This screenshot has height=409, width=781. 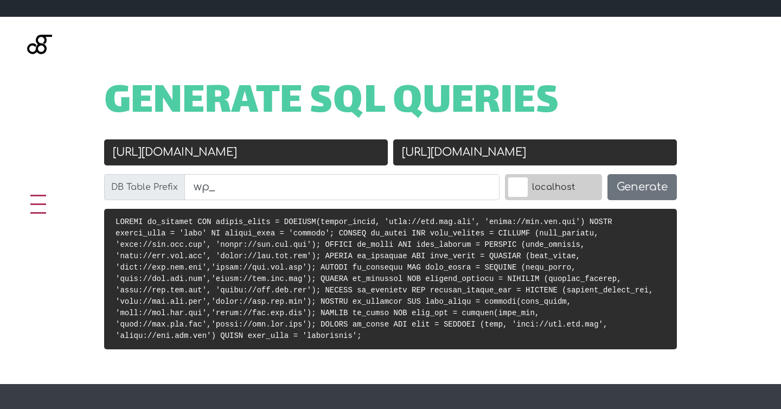 What do you see at coordinates (246, 152) in the screenshot?
I see `input: Old URL` at bounding box center [246, 152].